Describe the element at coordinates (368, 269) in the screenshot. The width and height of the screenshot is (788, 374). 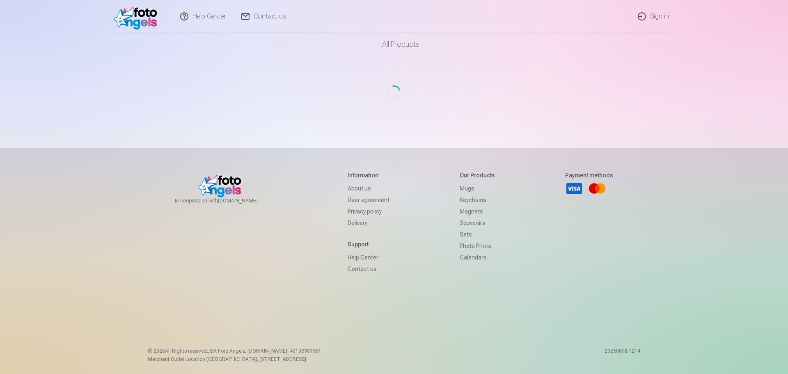
I see `a: Contact us` at that location.